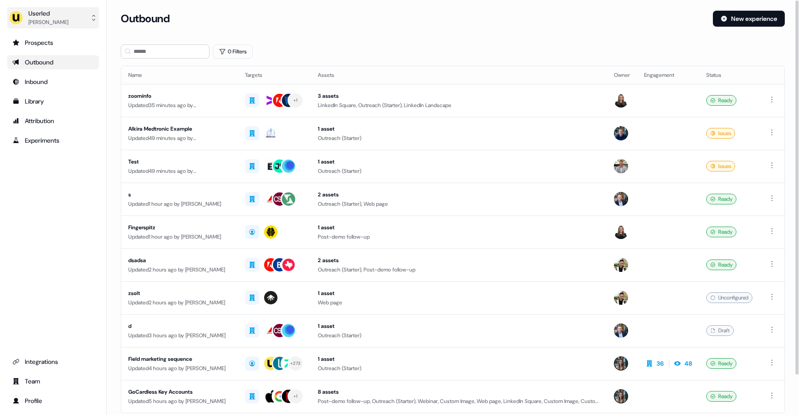 This screenshot has width=799, height=415. What do you see at coordinates (668, 75) in the screenshot?
I see `th: Engagement` at bounding box center [668, 75].